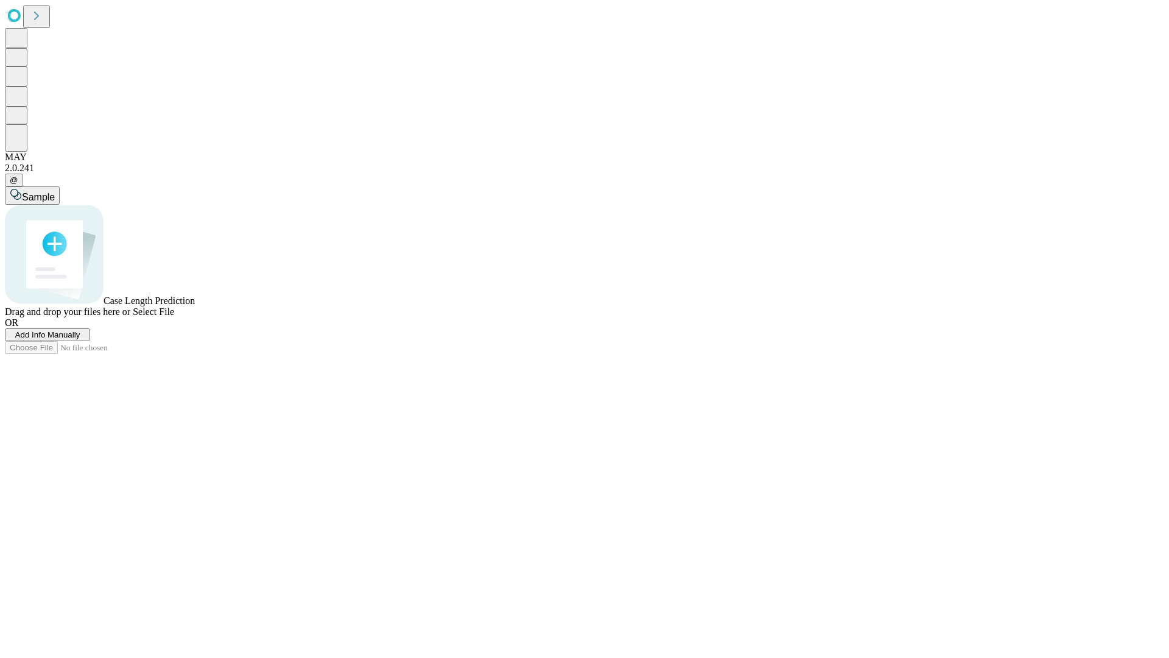  Describe the element at coordinates (47, 334) in the screenshot. I see `button: Add Info Manually` at that location.